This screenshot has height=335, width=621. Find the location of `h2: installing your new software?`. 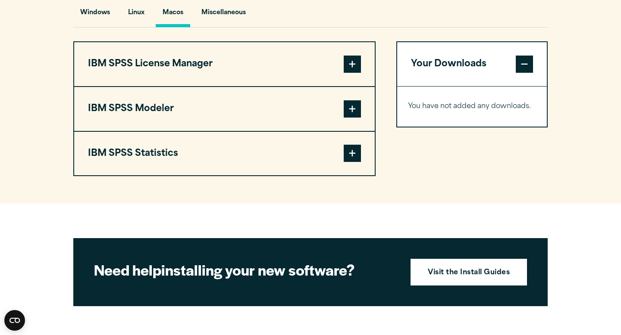

h2: installing your new software? is located at coordinates (245, 270).